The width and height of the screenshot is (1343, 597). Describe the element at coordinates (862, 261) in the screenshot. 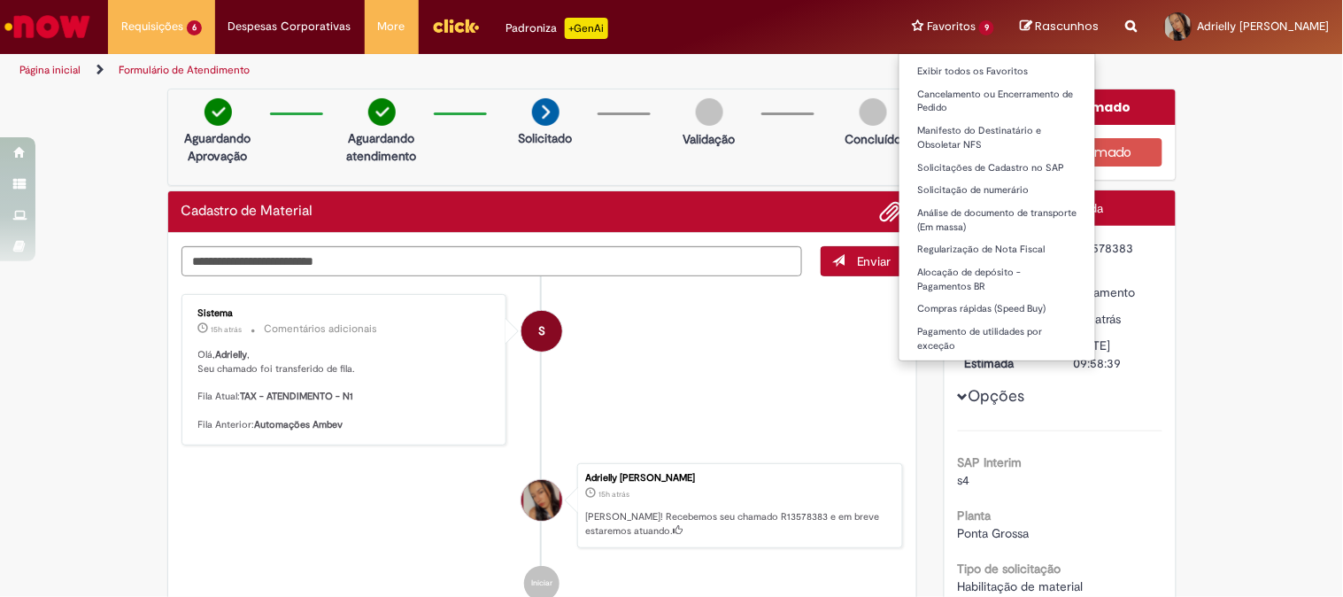

I see `button: Enviar` at that location.